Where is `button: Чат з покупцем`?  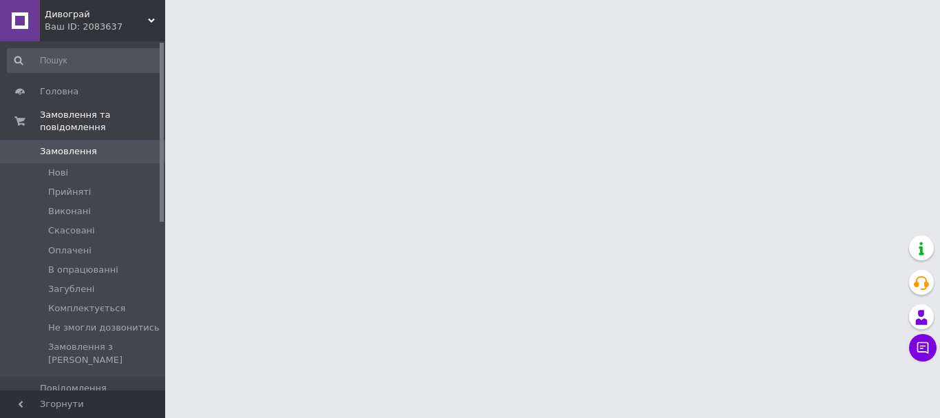
button: Чат з покупцем is located at coordinates (923, 347).